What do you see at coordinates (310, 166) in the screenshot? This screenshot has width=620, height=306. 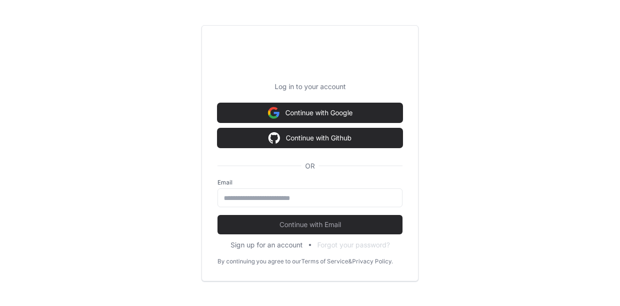 I see `span: OR` at bounding box center [310, 166].